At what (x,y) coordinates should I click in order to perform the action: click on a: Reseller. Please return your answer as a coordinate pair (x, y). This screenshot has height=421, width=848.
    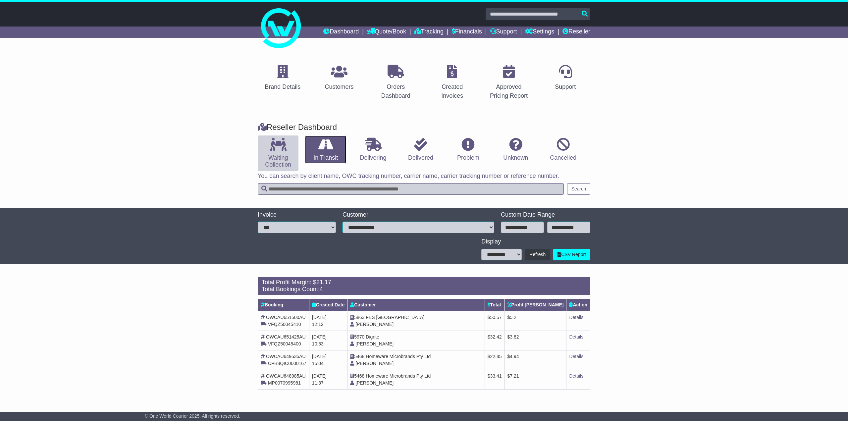
    Looking at the image, I should click on (576, 32).